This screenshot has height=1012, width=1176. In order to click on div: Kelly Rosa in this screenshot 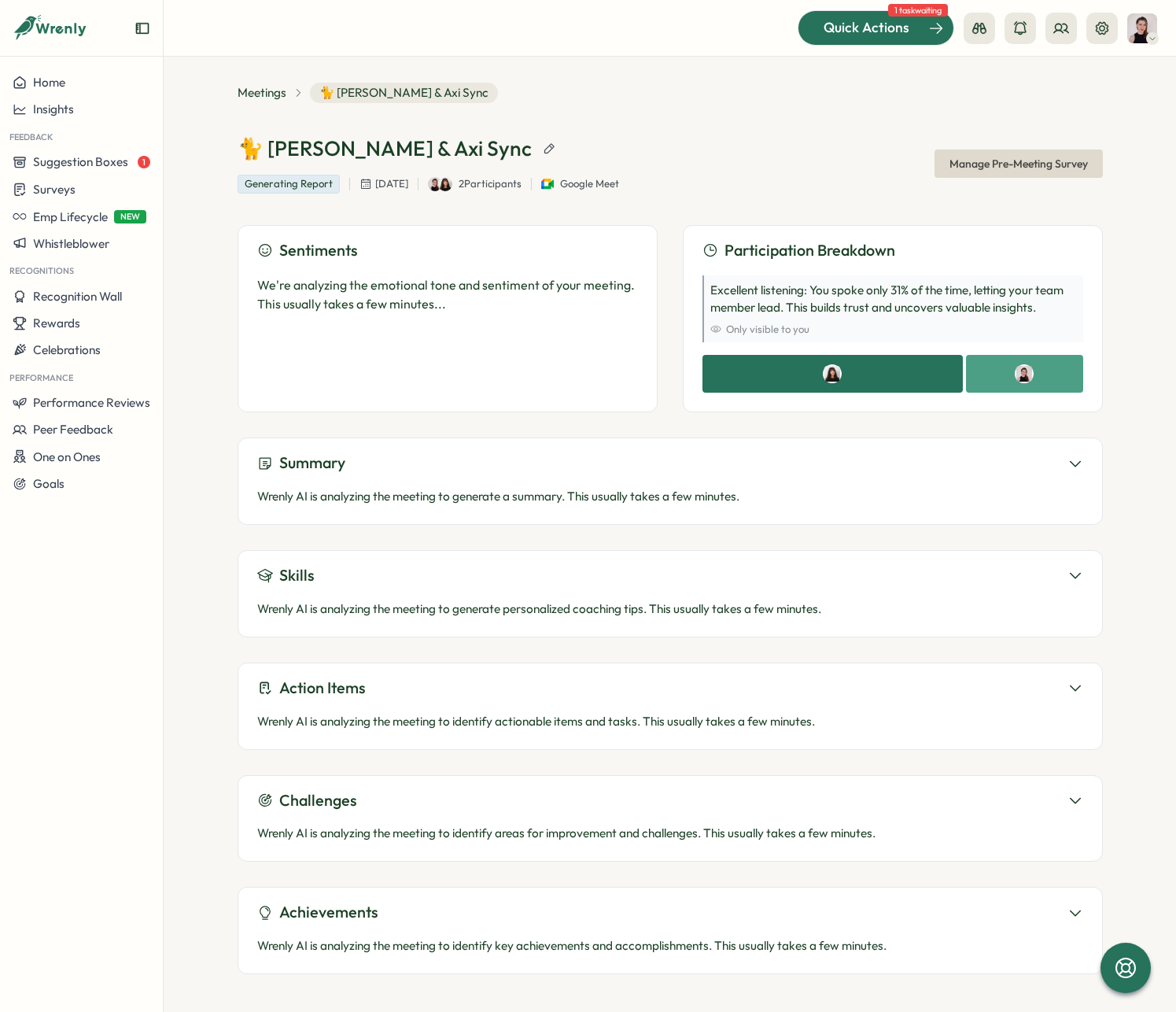, I will do `click(833, 374)`.